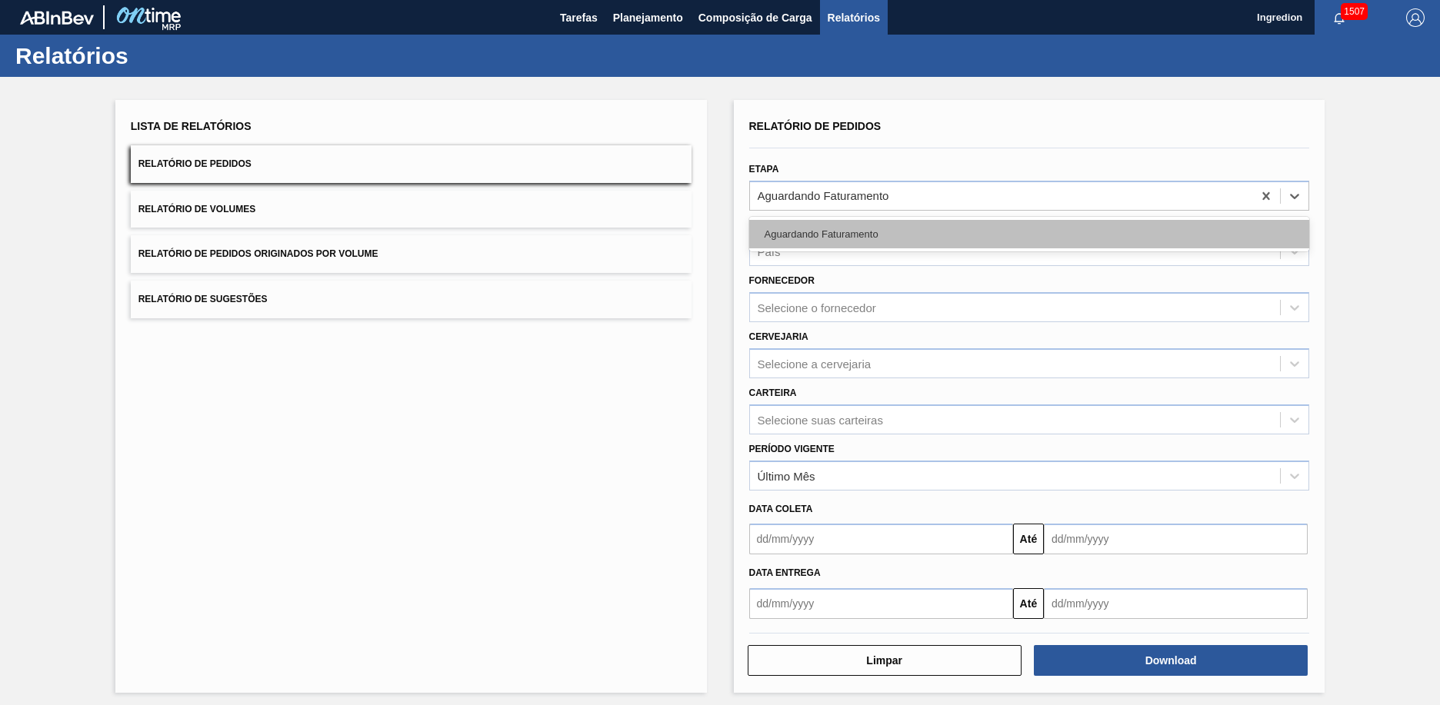  What do you see at coordinates (1029, 234) in the screenshot?
I see `div: Aguardando Faturamento` at bounding box center [1029, 234].